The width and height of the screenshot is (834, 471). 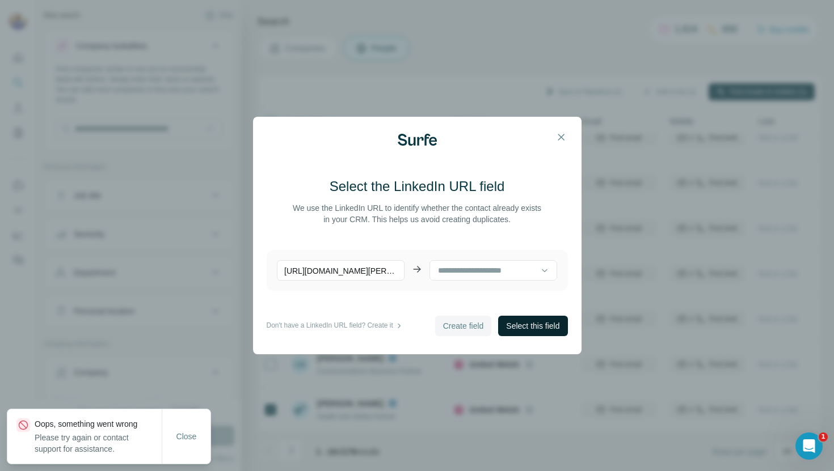 What do you see at coordinates (417, 187) in the screenshot?
I see `h3: Select the LinkedIn URL field` at bounding box center [417, 187].